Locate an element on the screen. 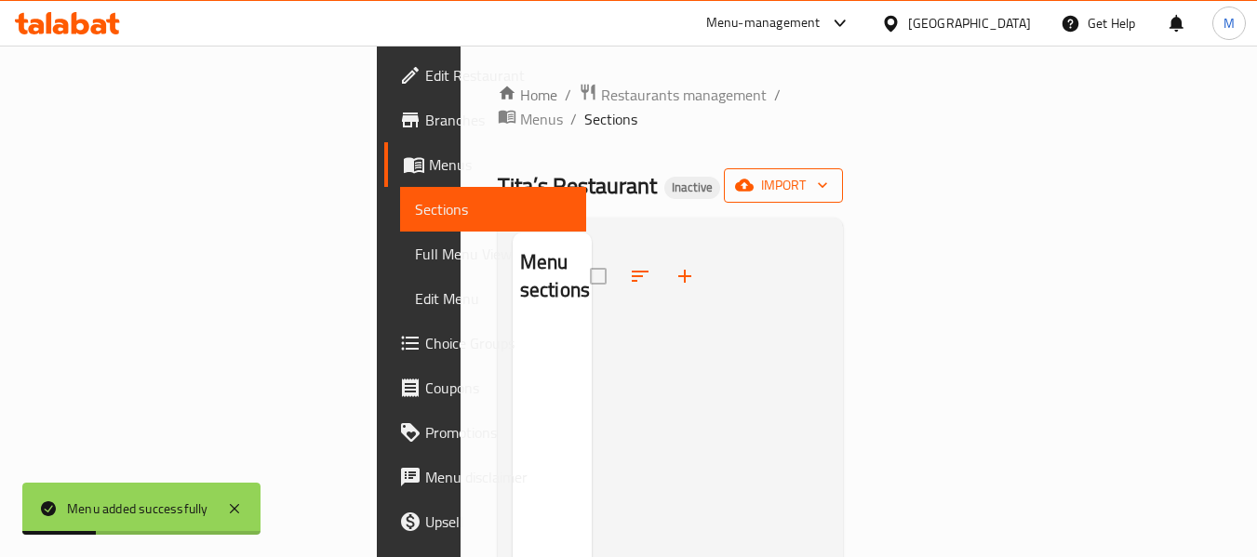 Image resolution: width=1257 pixels, height=557 pixels. div: Menu-management is located at coordinates (763, 23).